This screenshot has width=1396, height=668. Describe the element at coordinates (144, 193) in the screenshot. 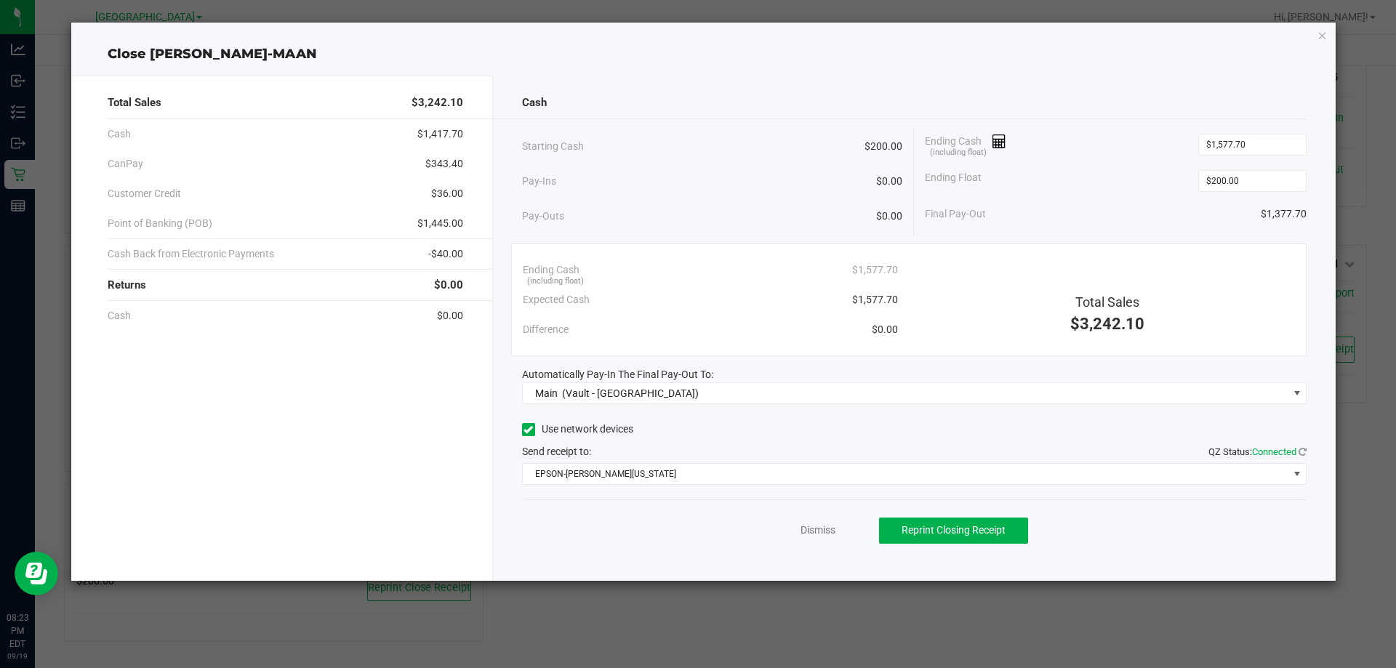

I see `span: Customer Credit` at that location.